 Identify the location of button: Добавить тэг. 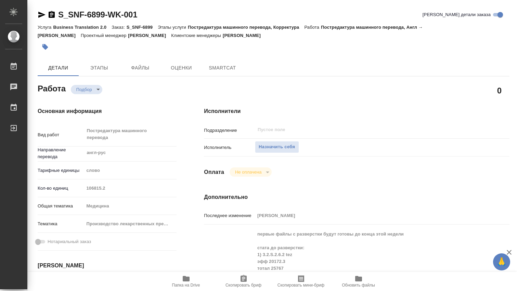
(45, 47).